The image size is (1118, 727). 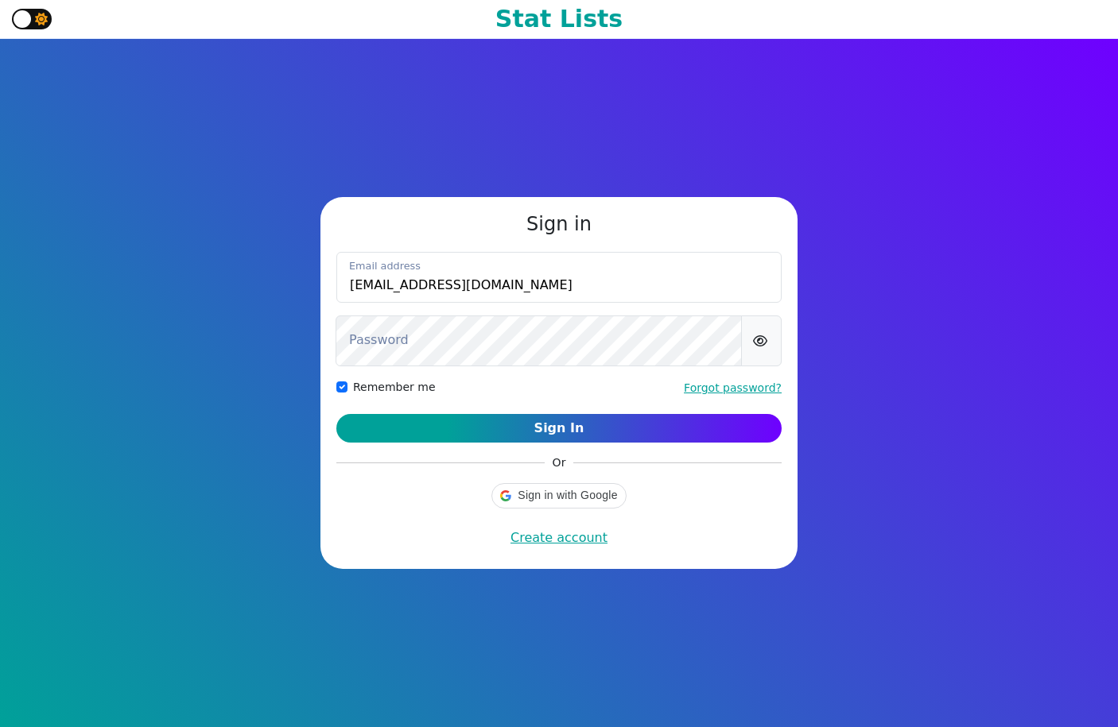 I want to click on a: Forgot password?, so click(x=732, y=388).